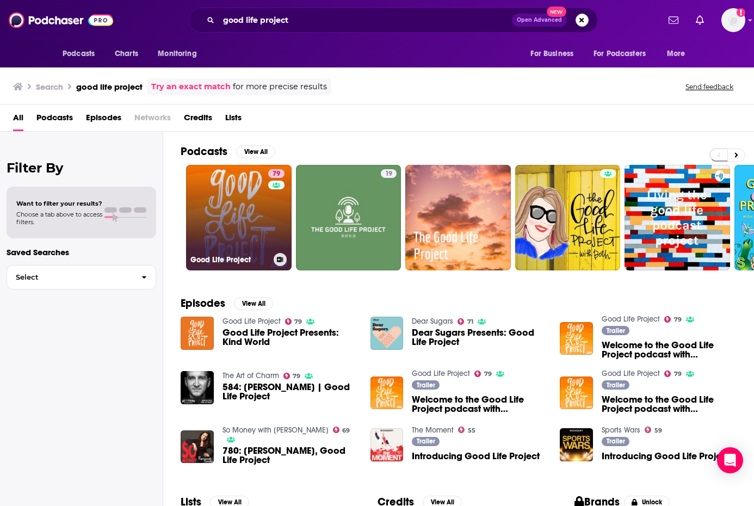 Image resolution: width=754 pixels, height=506 pixels. Describe the element at coordinates (59, 218) in the screenshot. I see `span: Choose a tab above to access filters.` at that location.